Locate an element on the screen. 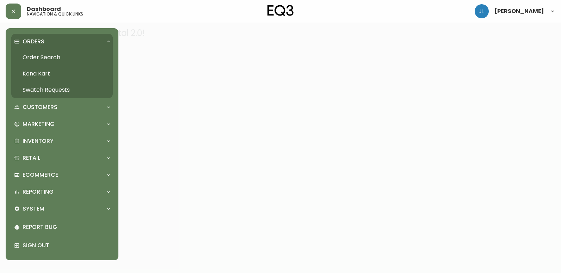 This screenshot has height=273, width=561. p: Retail is located at coordinates (31, 158).